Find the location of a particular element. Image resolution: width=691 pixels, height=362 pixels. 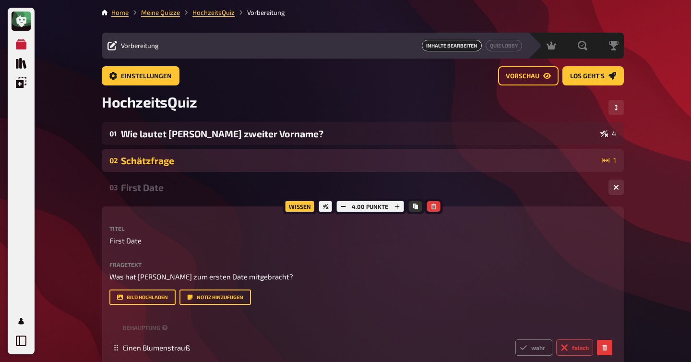

a: Quiz Lobby is located at coordinates (504, 46).